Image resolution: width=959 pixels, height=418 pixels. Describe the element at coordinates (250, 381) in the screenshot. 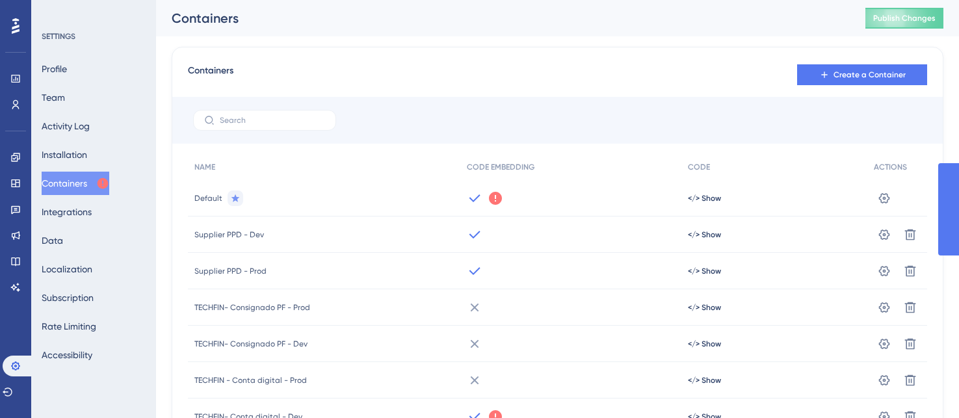

I see `span: TECHFIN - Conta digital - Prod` at that location.